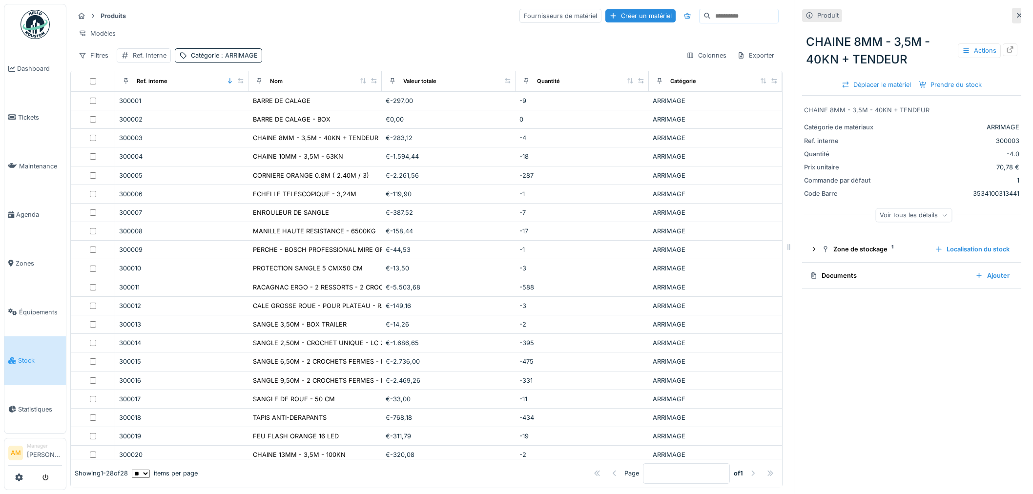 The height and width of the screenshot is (494, 1033). I want to click on div: €0,00, so click(448, 119).